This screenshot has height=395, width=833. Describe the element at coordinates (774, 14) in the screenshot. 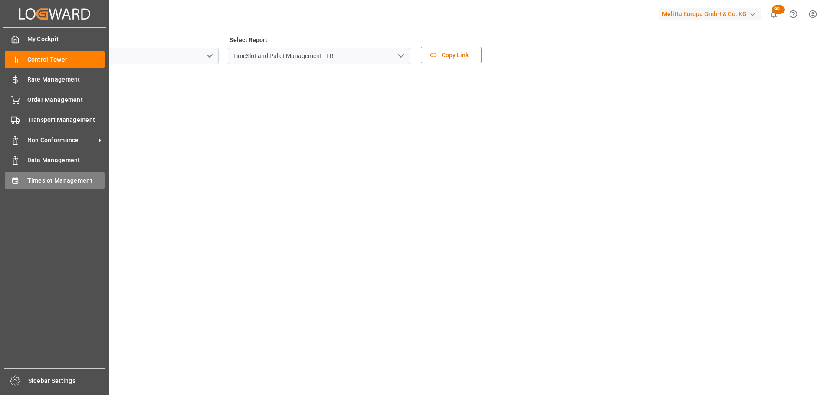

I see `button: show 100 new notifications` at that location.